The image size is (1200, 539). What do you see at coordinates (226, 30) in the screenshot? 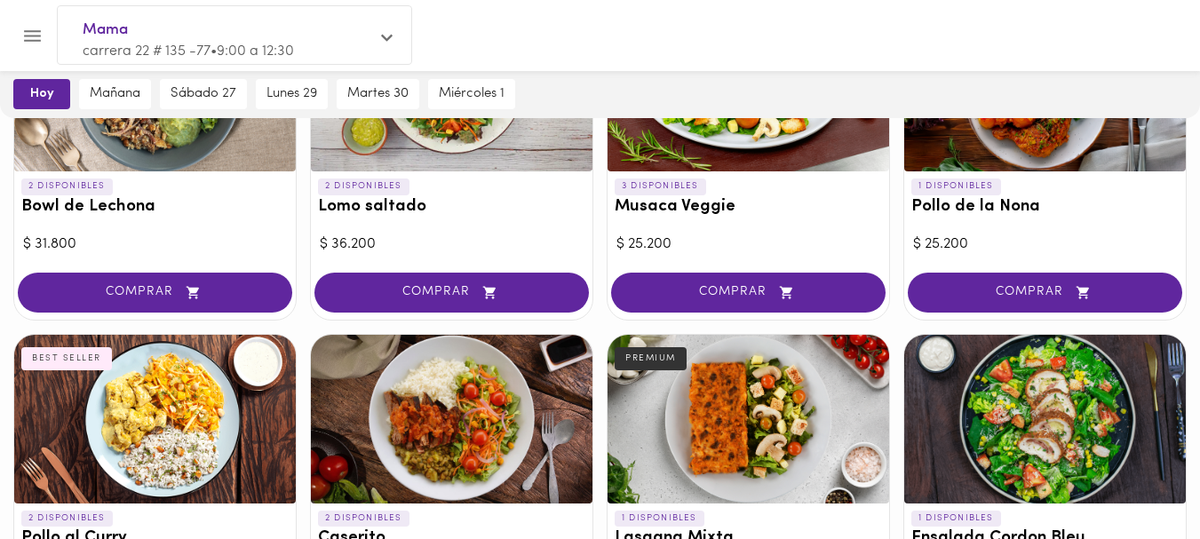
I see `span: Mama` at bounding box center [226, 30].